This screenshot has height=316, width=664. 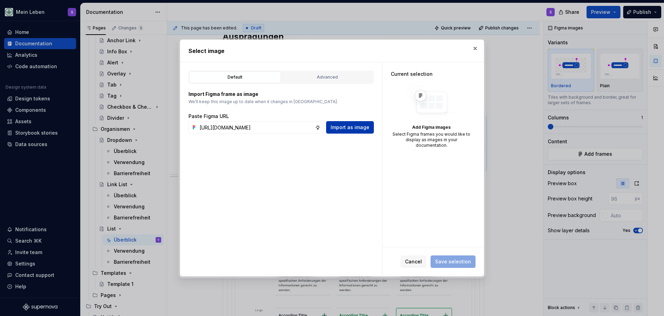 I want to click on div: Select Figma frames you would like to display as images in your documentation., so click(x=431, y=140).